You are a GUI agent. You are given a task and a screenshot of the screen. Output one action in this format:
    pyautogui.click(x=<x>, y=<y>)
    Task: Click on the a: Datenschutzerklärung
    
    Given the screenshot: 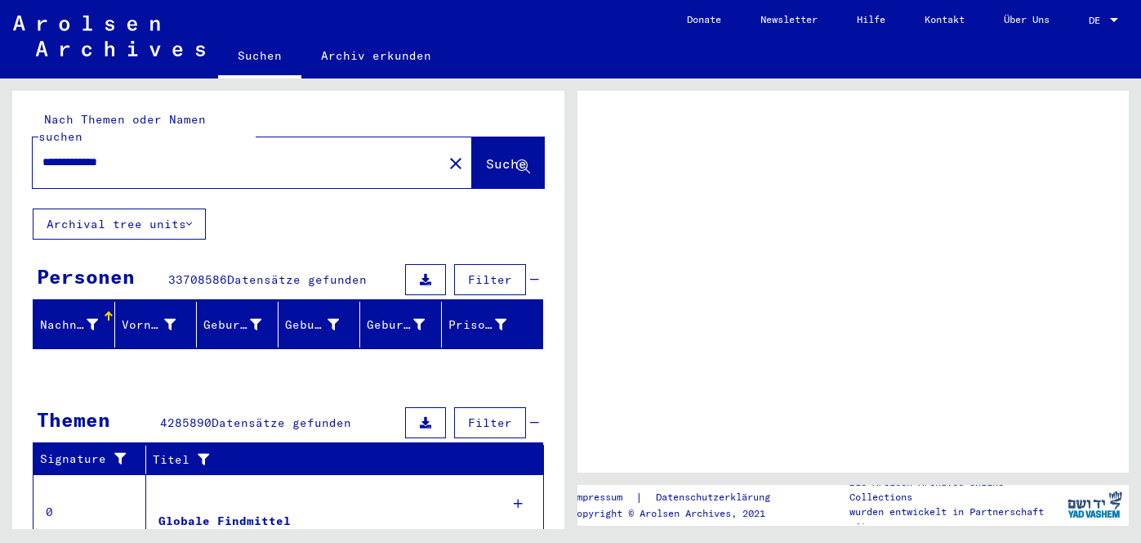 What is the action you would take?
    pyautogui.click(x=717, y=497)
    